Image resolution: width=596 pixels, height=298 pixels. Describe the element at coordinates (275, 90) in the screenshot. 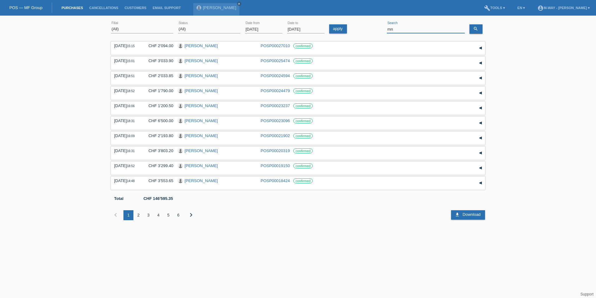

I see `a: POSP00024479` at that location.